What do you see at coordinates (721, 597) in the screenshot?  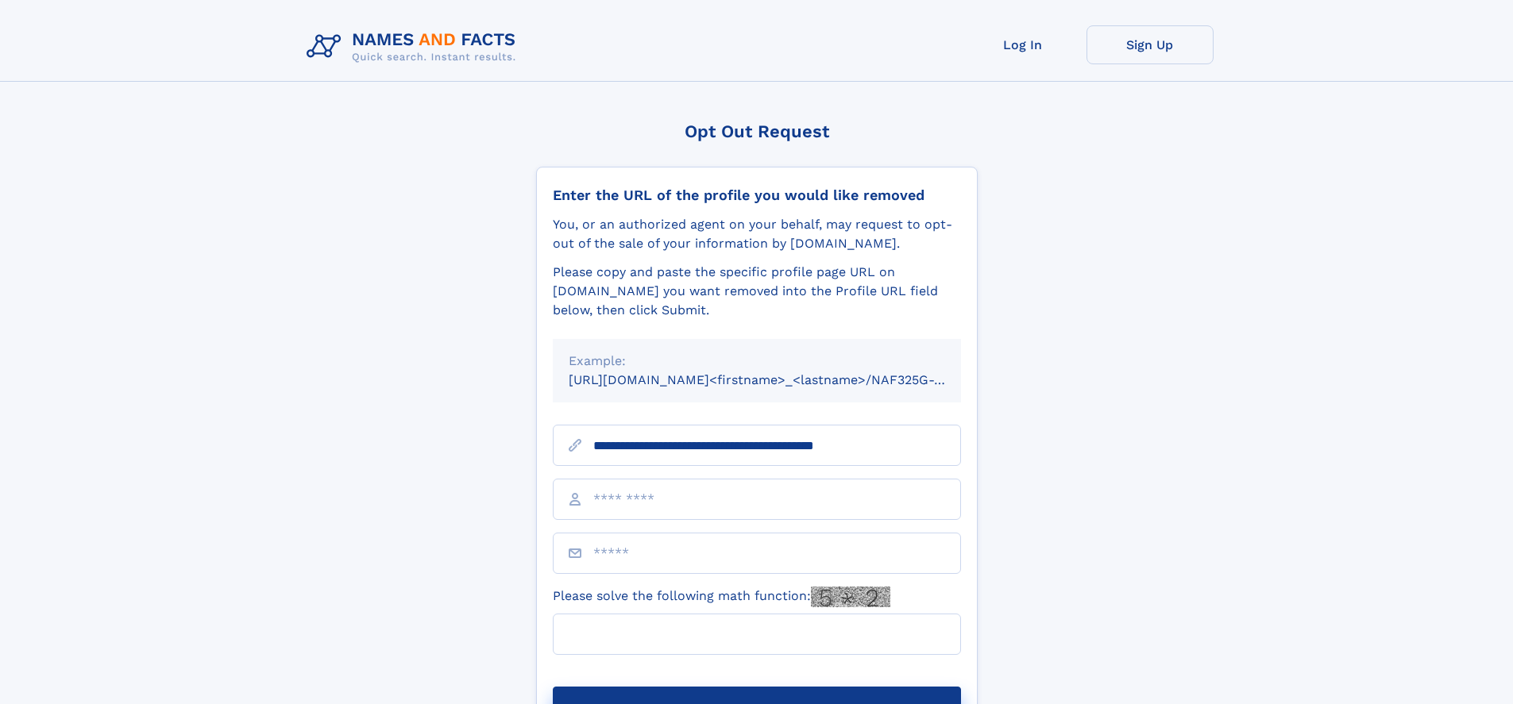 I see `label: Please solve the following math function:` at bounding box center [721, 597].